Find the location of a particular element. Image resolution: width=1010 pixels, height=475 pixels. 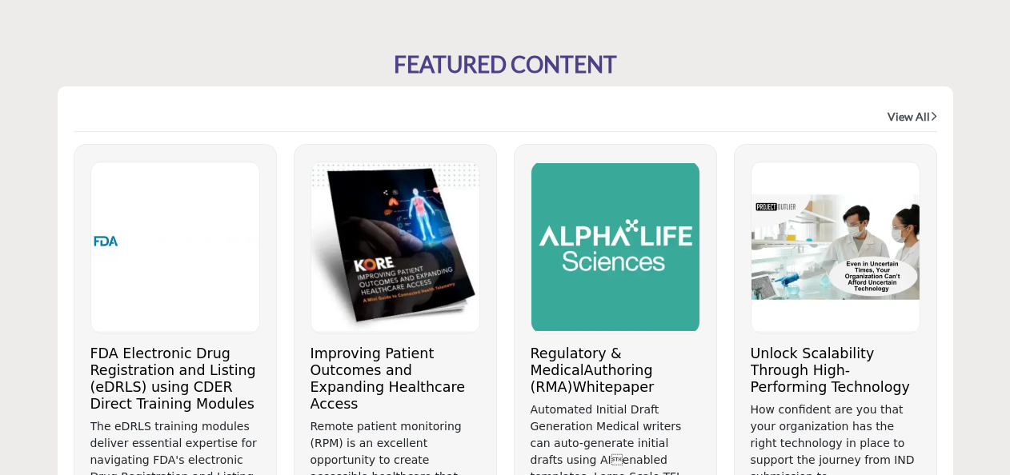

img: Logo of AlphaLife Sciences, click to view details is located at coordinates (616, 247).